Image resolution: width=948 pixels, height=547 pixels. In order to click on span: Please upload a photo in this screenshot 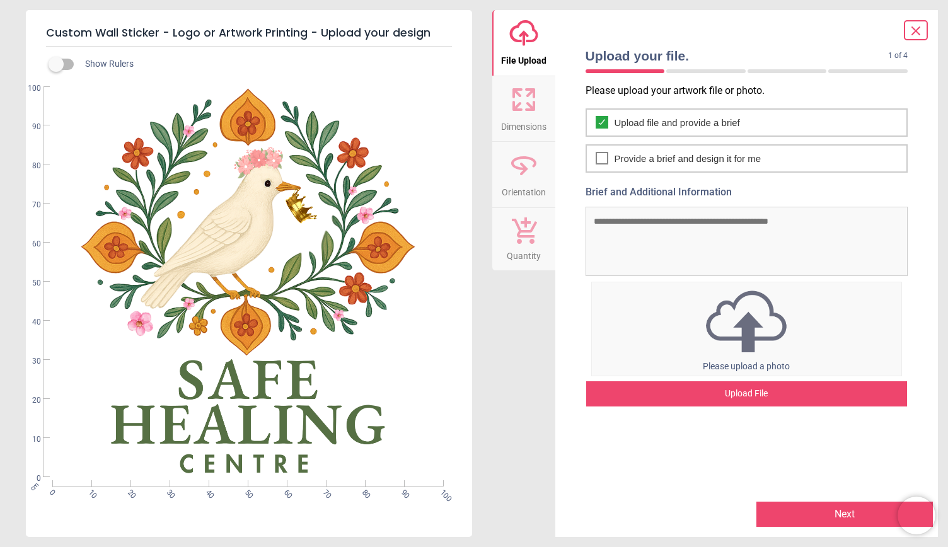, I will do `click(746, 366)`.